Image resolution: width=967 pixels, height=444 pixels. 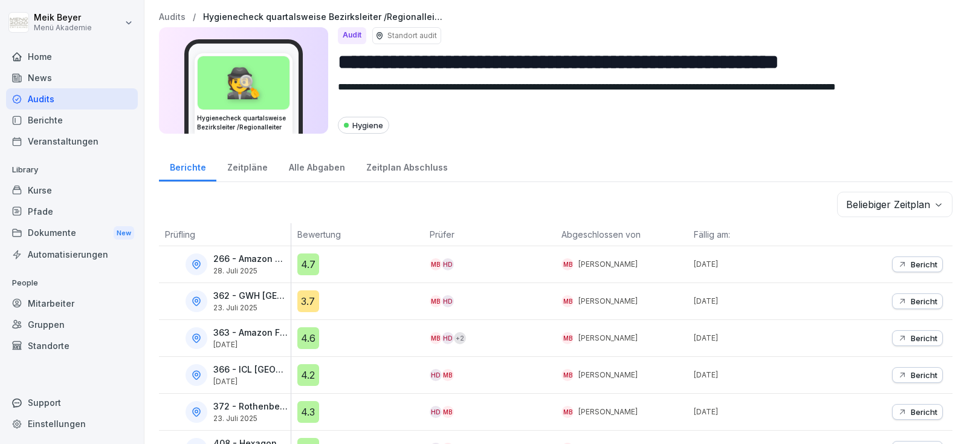 What do you see at coordinates (621, 234) in the screenshot?
I see `p: Abgeschlossen von` at bounding box center [621, 234].